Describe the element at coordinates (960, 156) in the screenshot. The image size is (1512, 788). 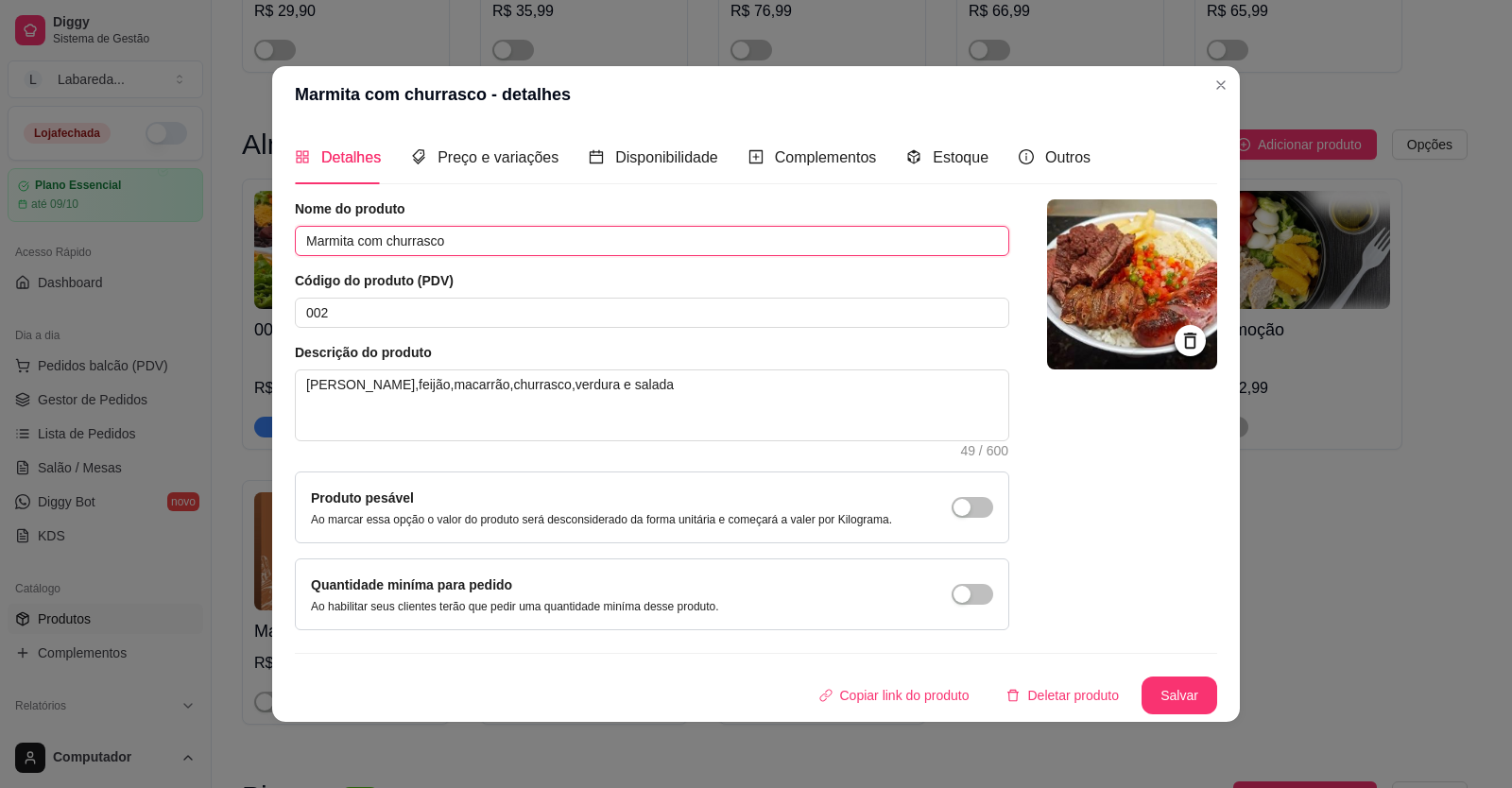
I see `span: Estoque` at that location.